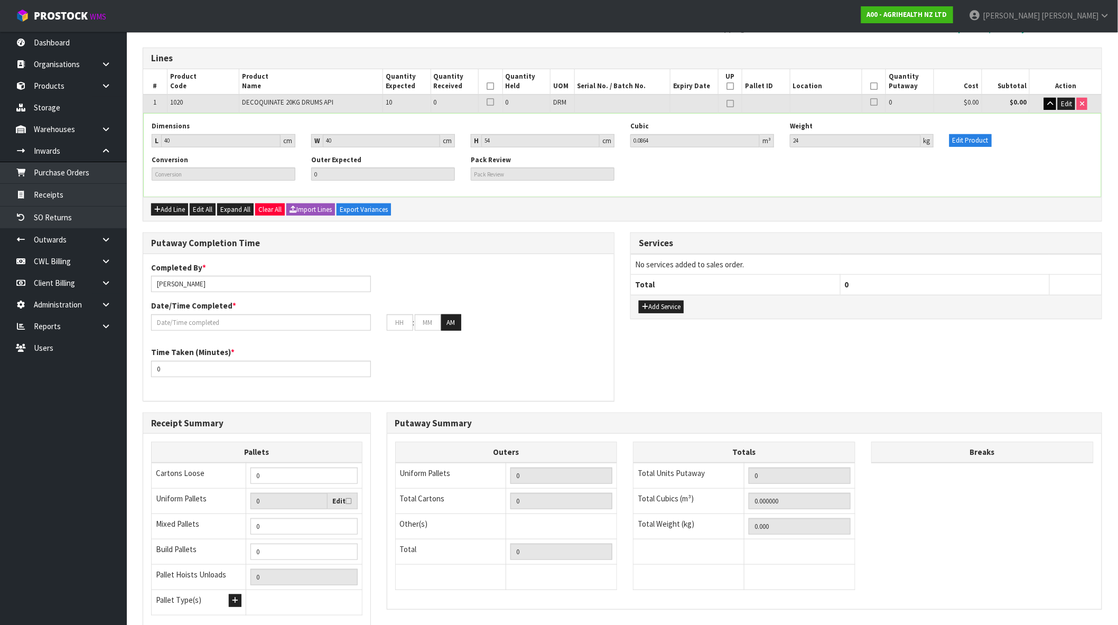 Image resolution: width=1118 pixels, height=625 pixels. Describe the element at coordinates (382, 141) in the screenshot. I see `input: Width` at that location.